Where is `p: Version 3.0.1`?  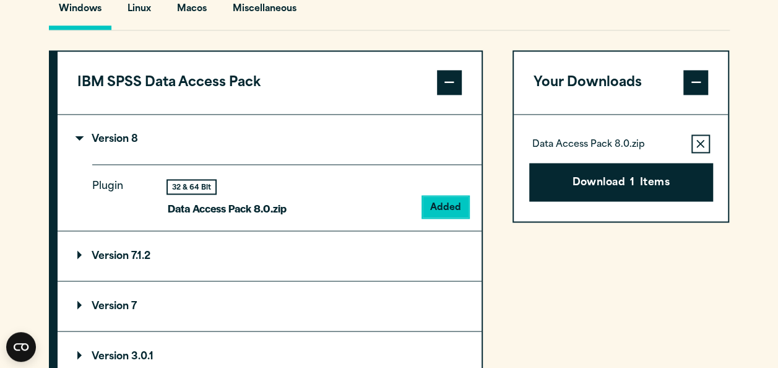
p: Version 3.0.1 is located at coordinates (115, 356).